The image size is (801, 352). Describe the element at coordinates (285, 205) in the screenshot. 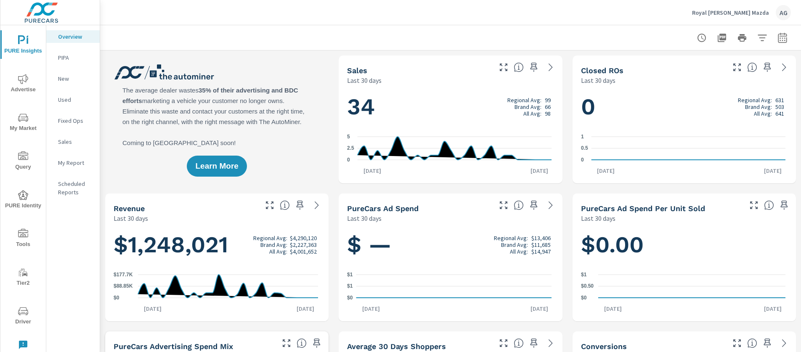

I see `span: Total sales revenue over the selected date range. [Source: This data is sourced from the dealer’s...` at that location.